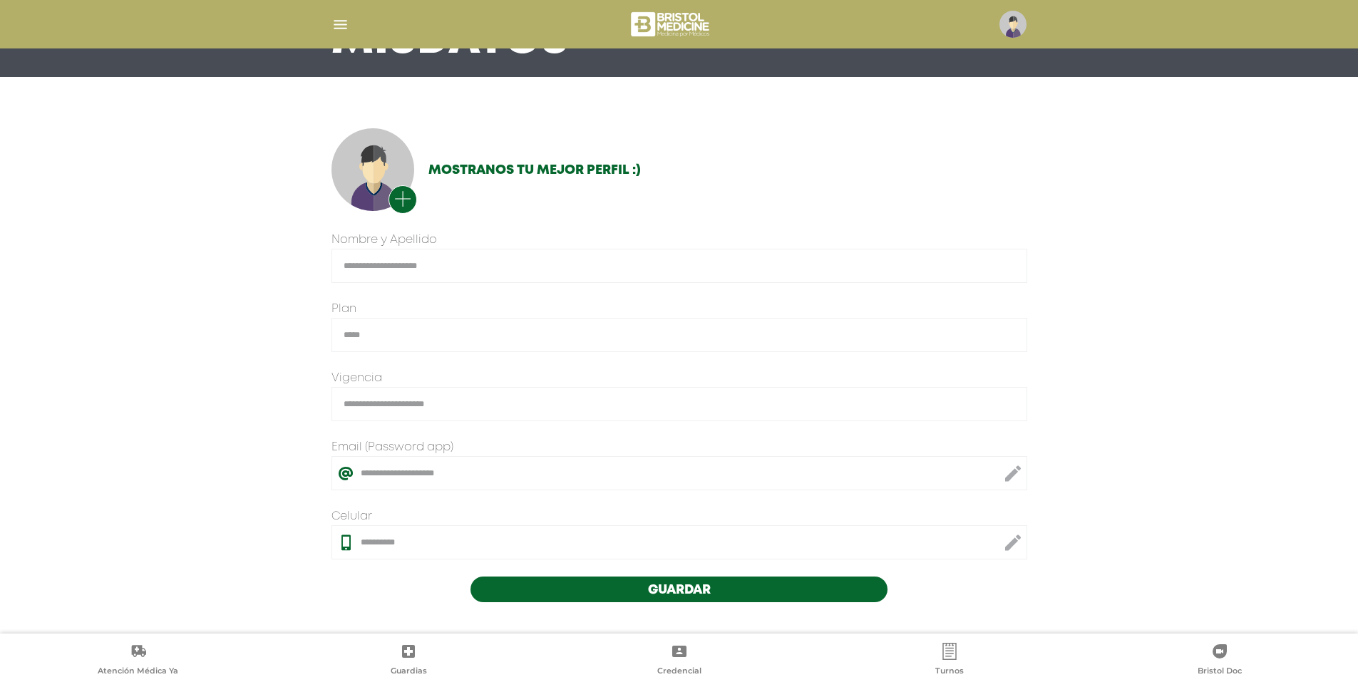 This screenshot has height=682, width=1358. Describe the element at coordinates (392, 448) in the screenshot. I see `label: Email (Password app)` at that location.